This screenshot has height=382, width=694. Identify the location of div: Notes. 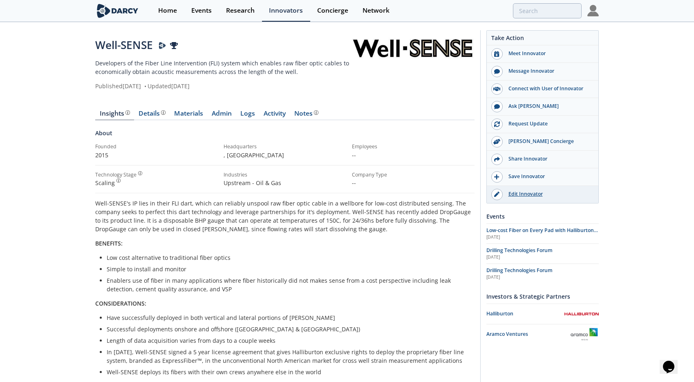
(306, 114).